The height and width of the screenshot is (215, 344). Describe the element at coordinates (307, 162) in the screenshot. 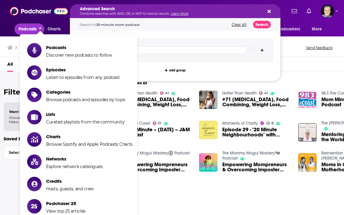

I see `a: Moms in Charge: Redefining Motherhood & Community with Boss Mom's Dana Malstaff` at that location.